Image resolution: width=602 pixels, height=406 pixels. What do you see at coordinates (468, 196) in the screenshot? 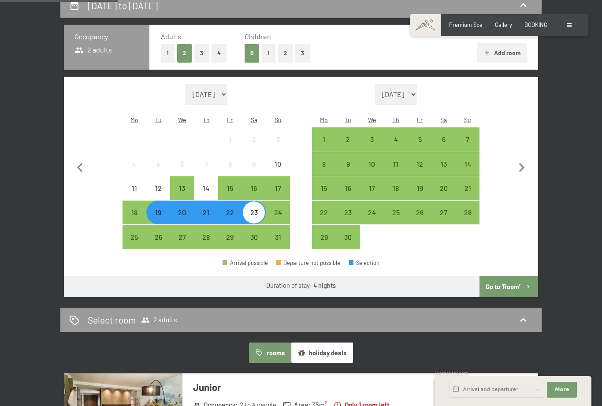
I see `div: 21` at bounding box center [468, 196].